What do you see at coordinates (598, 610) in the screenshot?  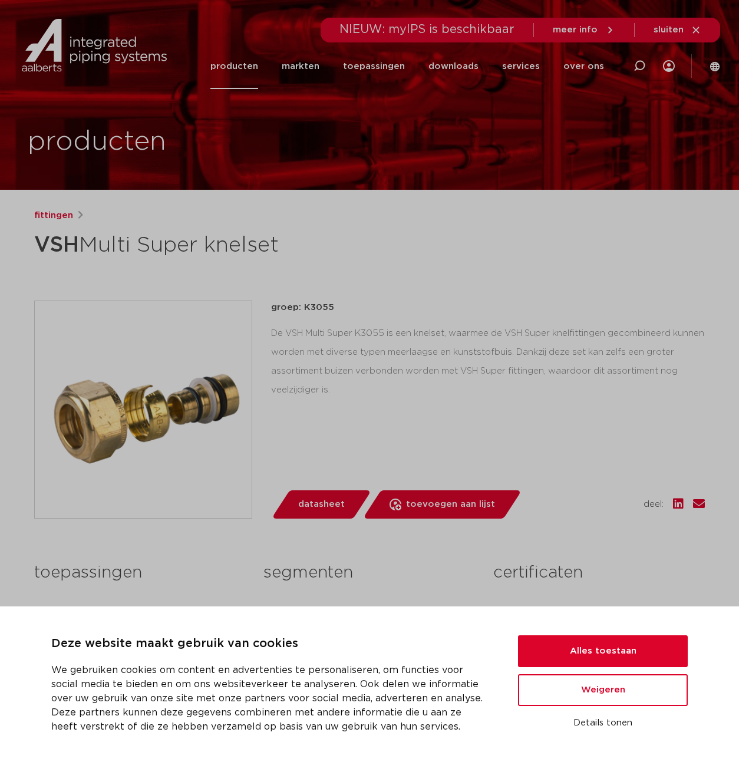 I see `p: geen certificaten beschikbaar` at bounding box center [598, 610].